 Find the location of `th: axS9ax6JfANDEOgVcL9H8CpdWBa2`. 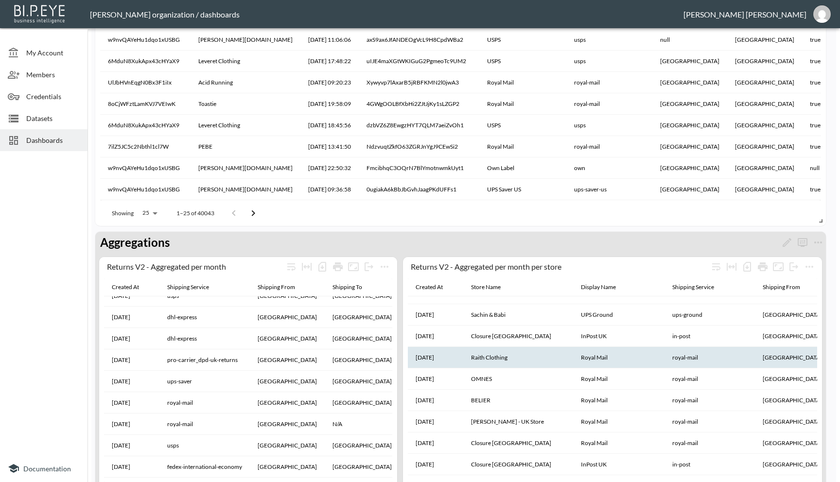

th: axS9ax6JfANDEOgVcL9H8CpdWBa2 is located at coordinates (419, 40).